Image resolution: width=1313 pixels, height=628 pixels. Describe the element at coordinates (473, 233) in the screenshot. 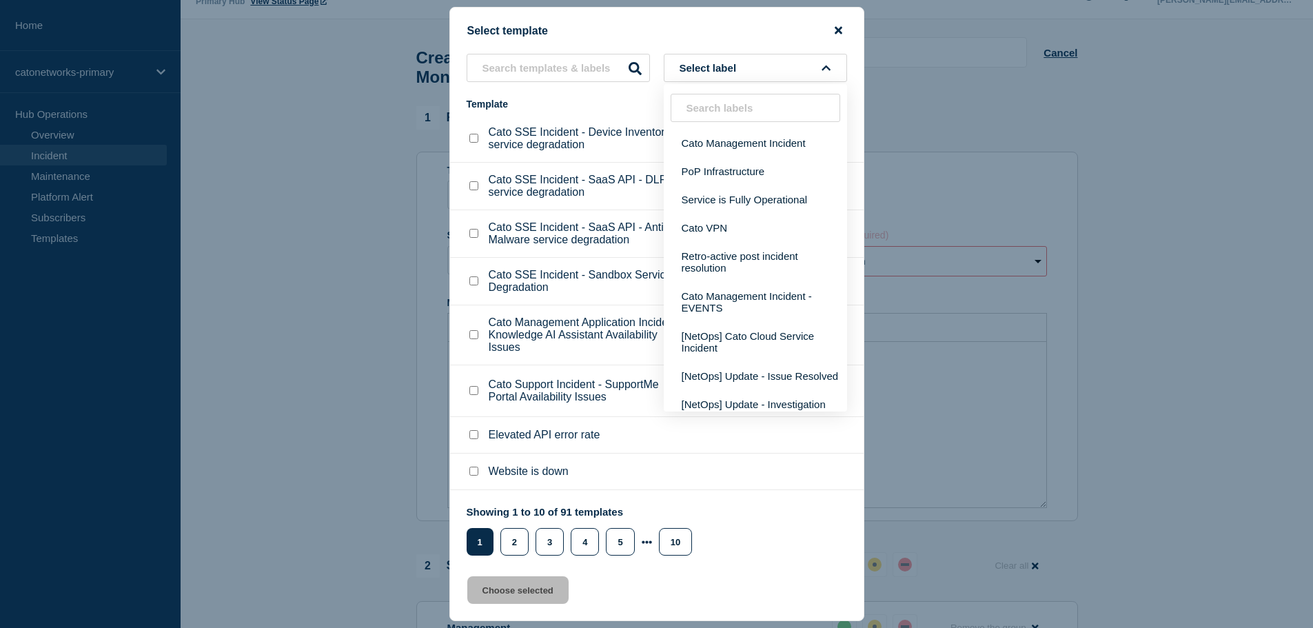

I see `input: Cato SSE Incident - SaaS API - Anti-Malware service degradation checkbox` at that location.